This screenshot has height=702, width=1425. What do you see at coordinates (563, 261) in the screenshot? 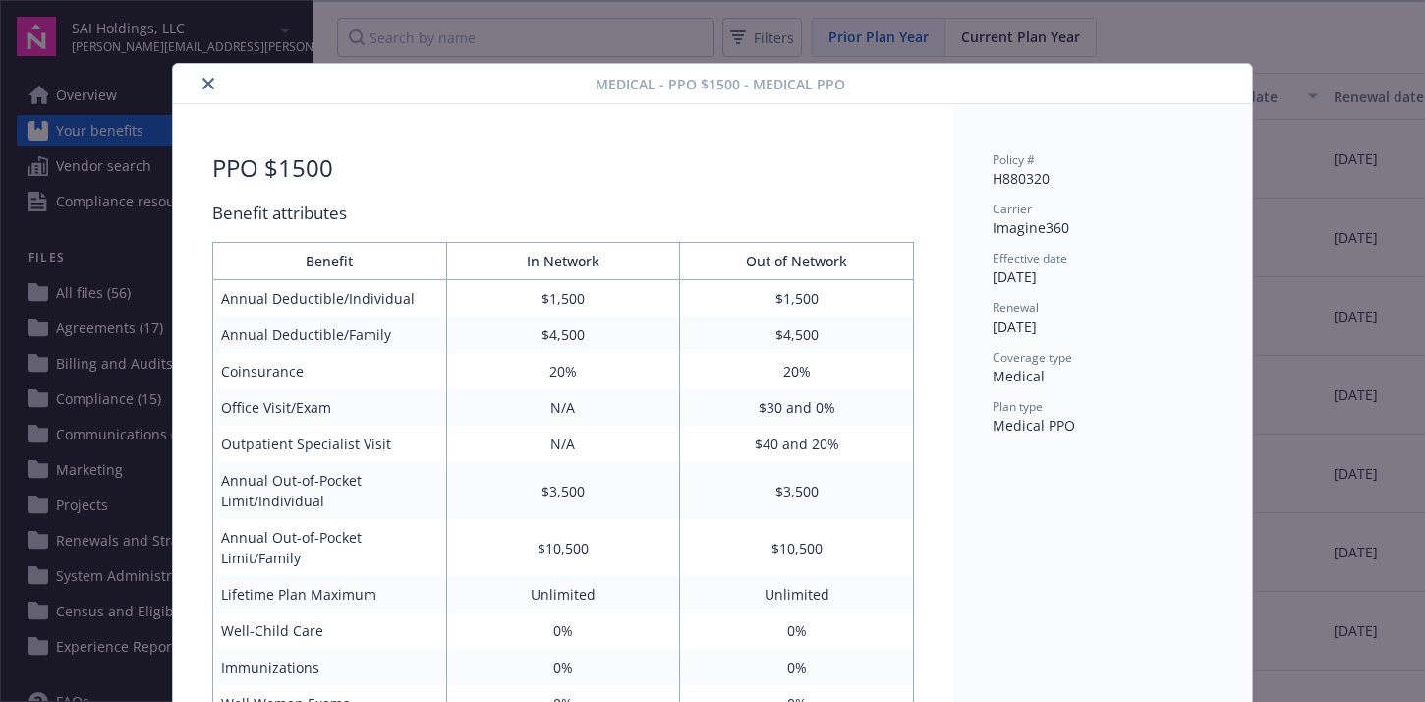
I see `th: In Network` at bounding box center [563, 261].